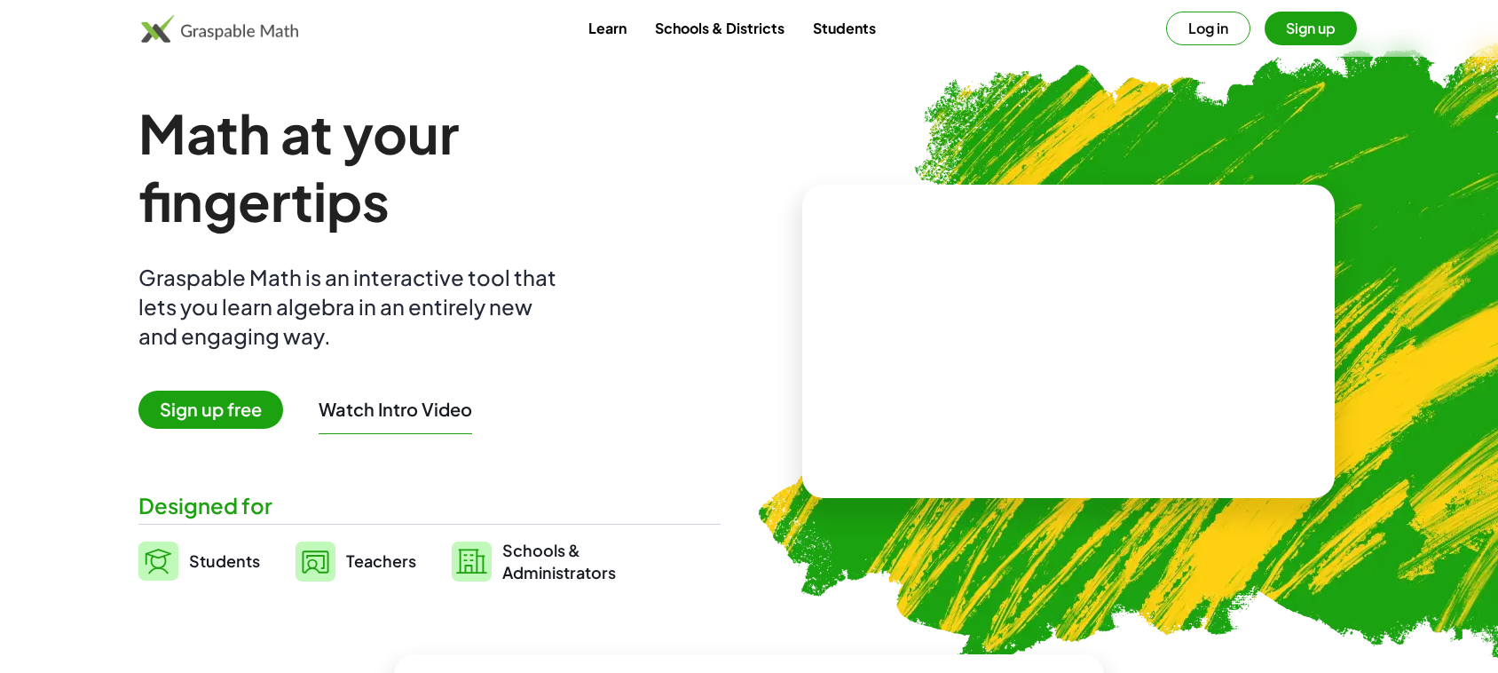 The height and width of the screenshot is (673, 1498). What do you see at coordinates (421, 167) in the screenshot?
I see `h1: Math at your fingertips` at bounding box center [421, 167].